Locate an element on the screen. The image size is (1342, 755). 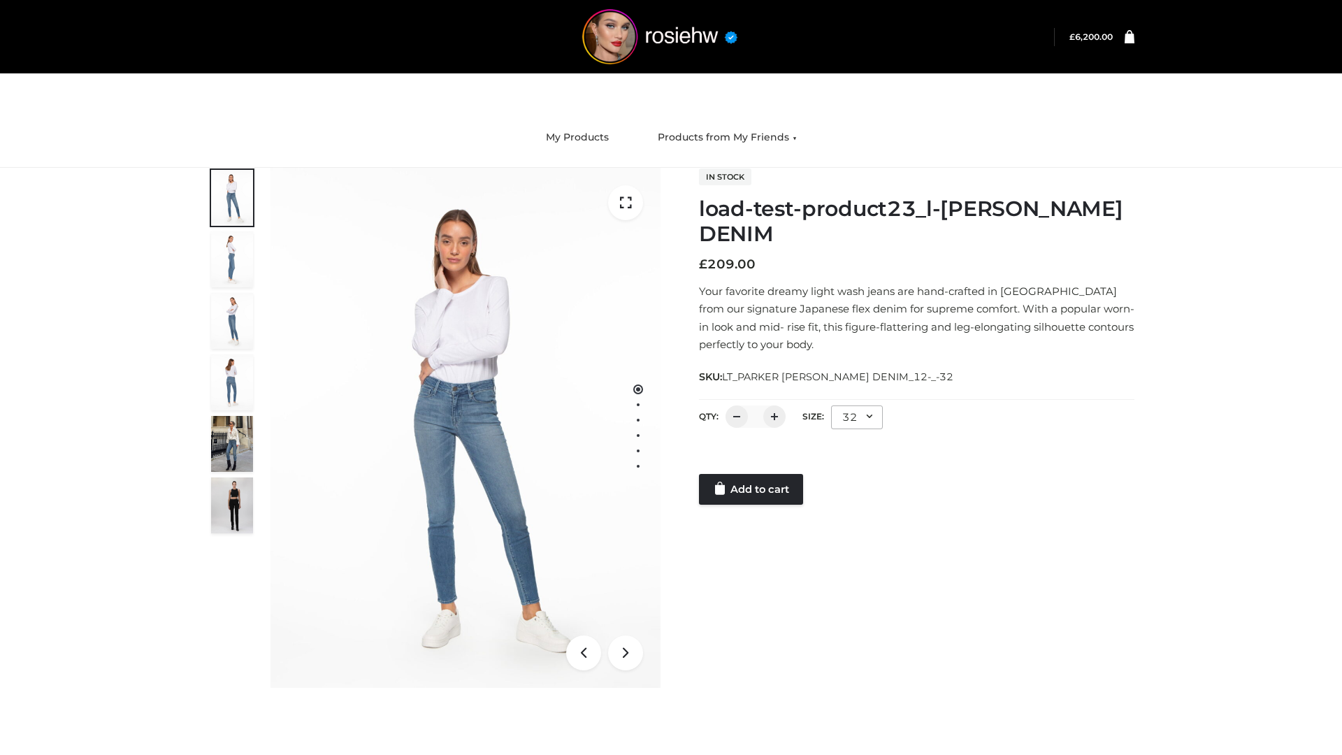
img: 2001KLX-Ava-skinny-cove-1-scaled_9b141654-9513-48e5-b76c-3dc7db129200 is located at coordinates (466, 428).